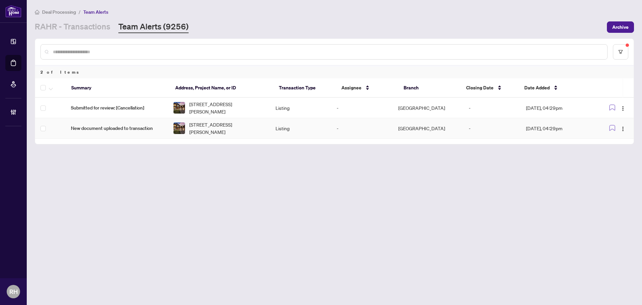 The height and width of the screenshot is (305, 642). What do you see at coordinates (480, 88) in the screenshot?
I see `span: Closing Date` at bounding box center [480, 88].